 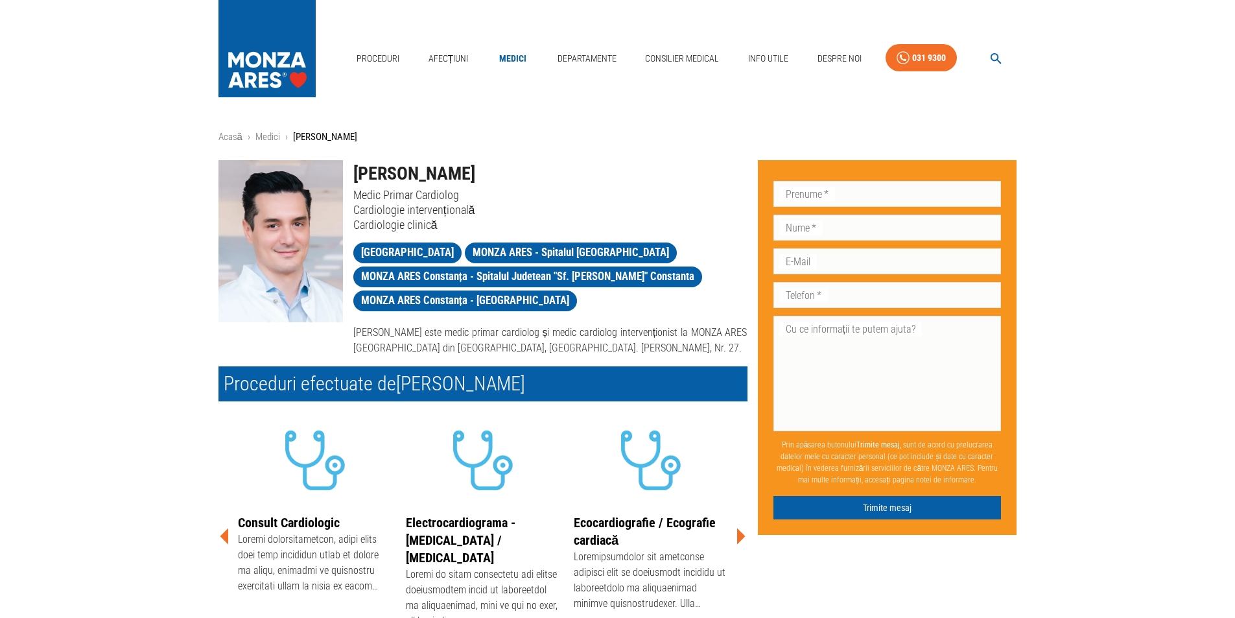 I want to click on a: Afecțiuni, so click(x=448, y=58).